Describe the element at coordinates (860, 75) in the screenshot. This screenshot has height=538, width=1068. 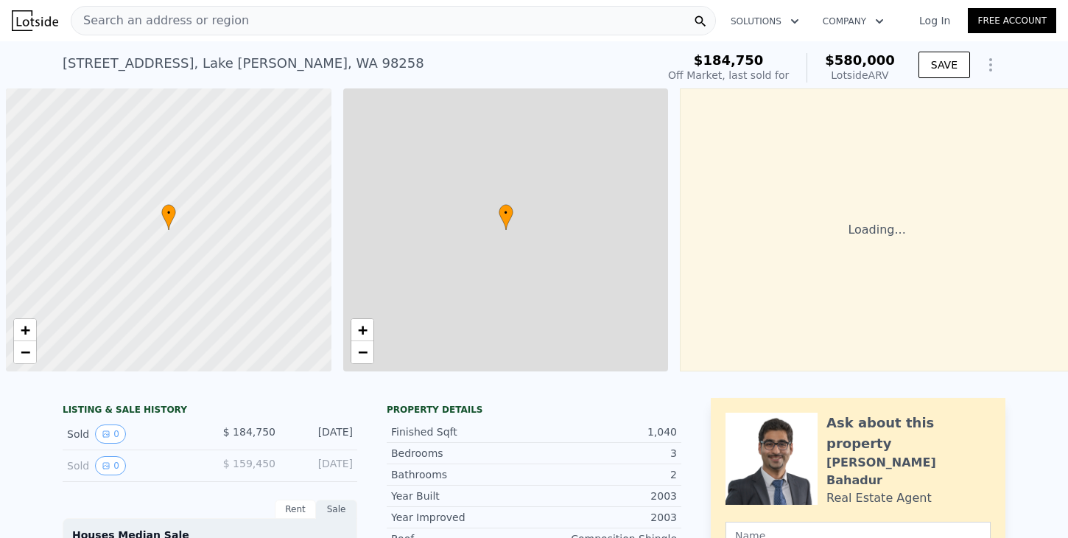
I see `div: Lotside ARV` at that location.